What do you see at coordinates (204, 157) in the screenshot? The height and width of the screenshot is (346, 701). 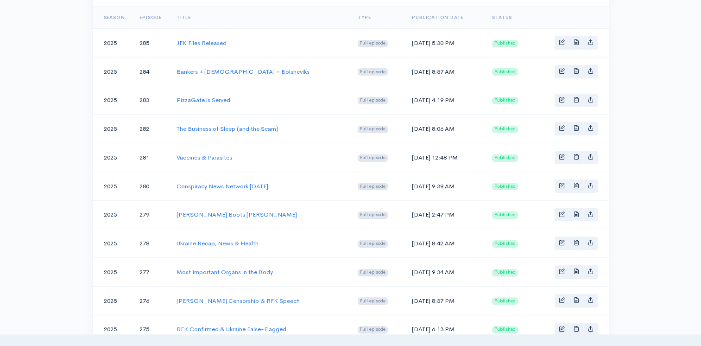 I see `a: Vaccines & Parasites` at bounding box center [204, 157].